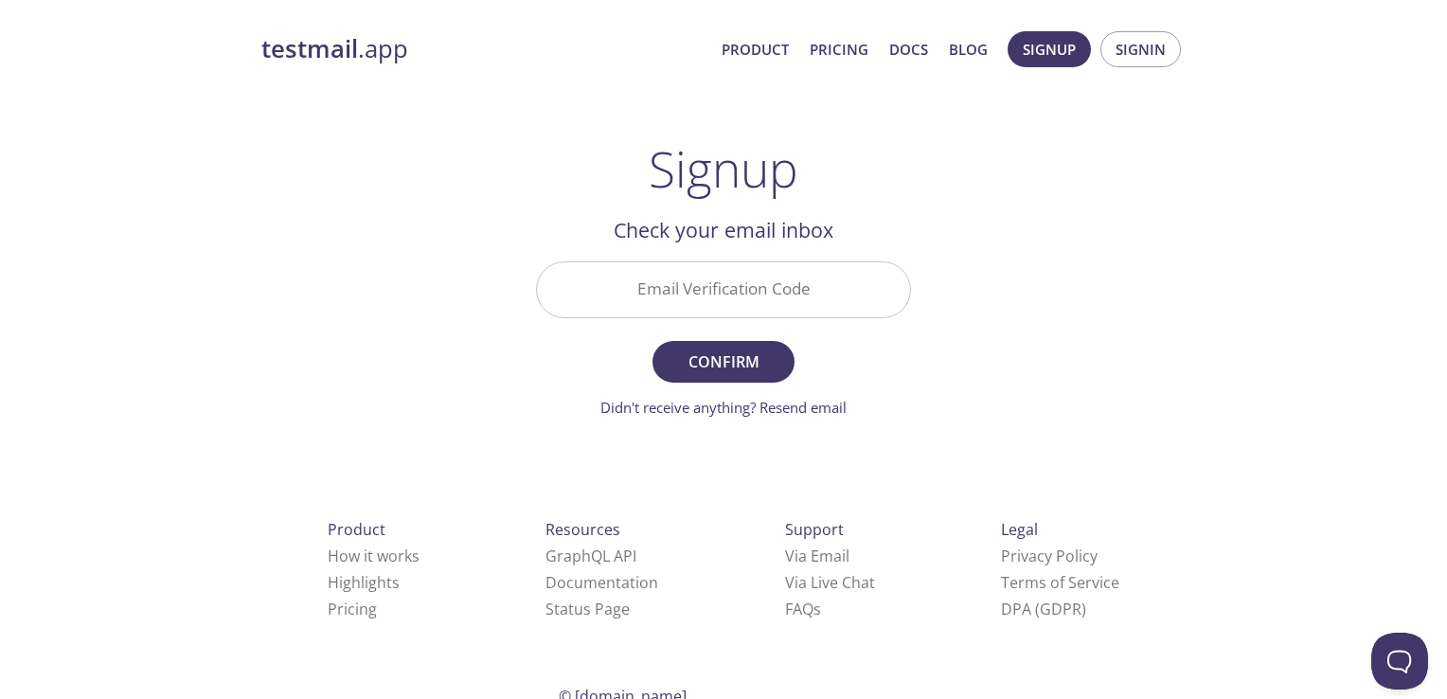 The height and width of the screenshot is (699, 1447). What do you see at coordinates (817, 556) in the screenshot?
I see `a: Via Email` at bounding box center [817, 556].